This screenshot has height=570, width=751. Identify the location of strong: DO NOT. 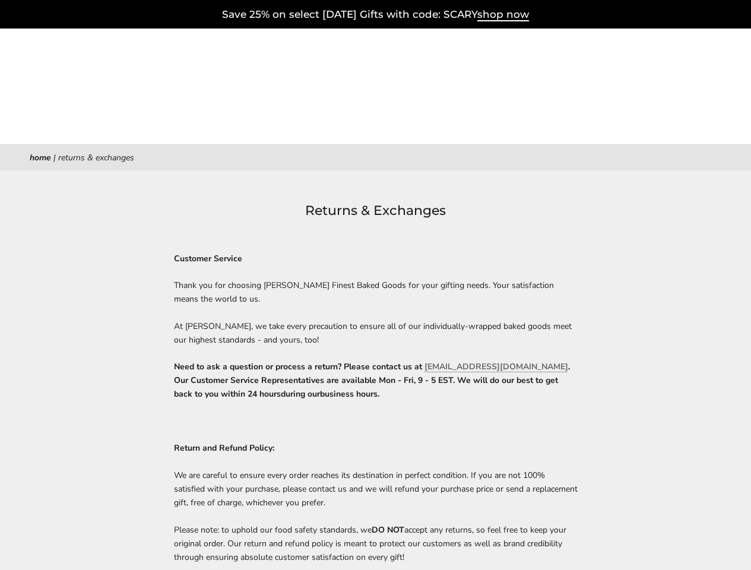
(388, 529).